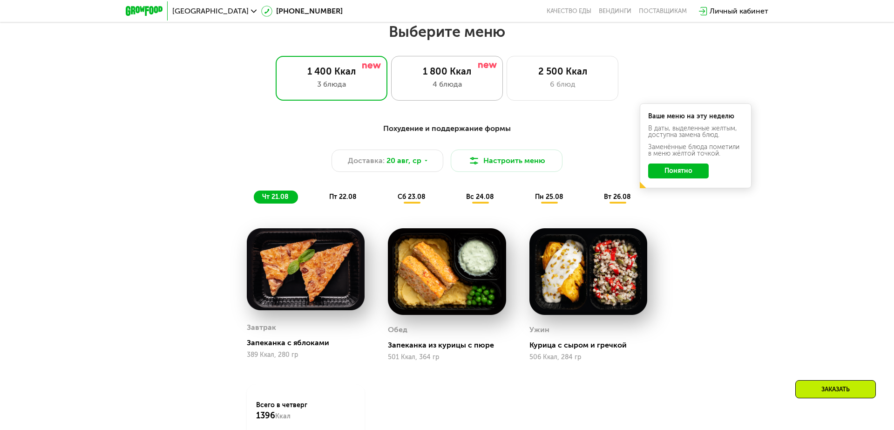 The width and height of the screenshot is (894, 430). I want to click on button: Настроить меню, so click(507, 161).